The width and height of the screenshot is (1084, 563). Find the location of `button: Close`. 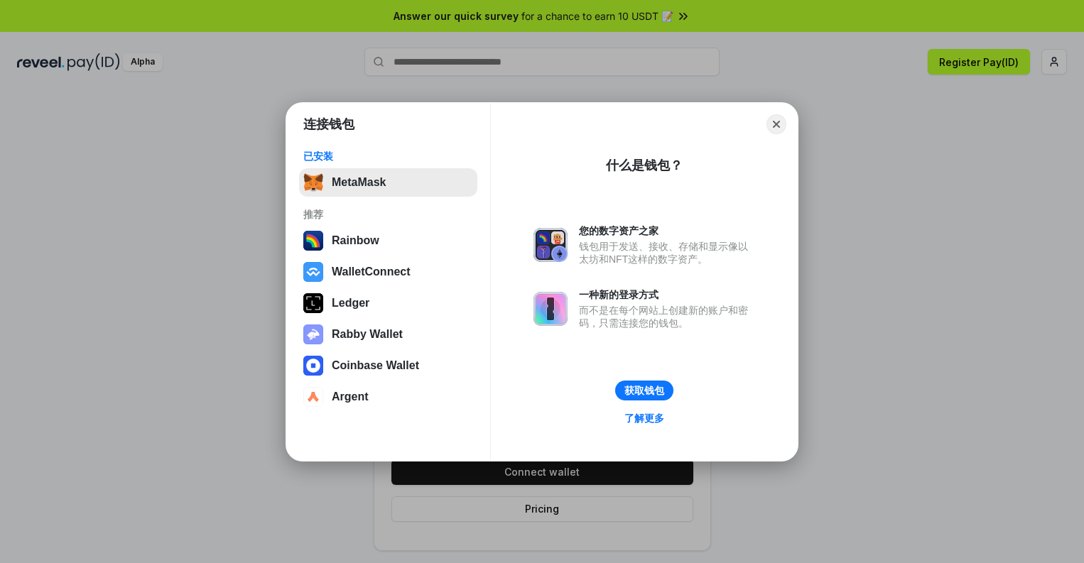

button: Close is located at coordinates (777, 124).